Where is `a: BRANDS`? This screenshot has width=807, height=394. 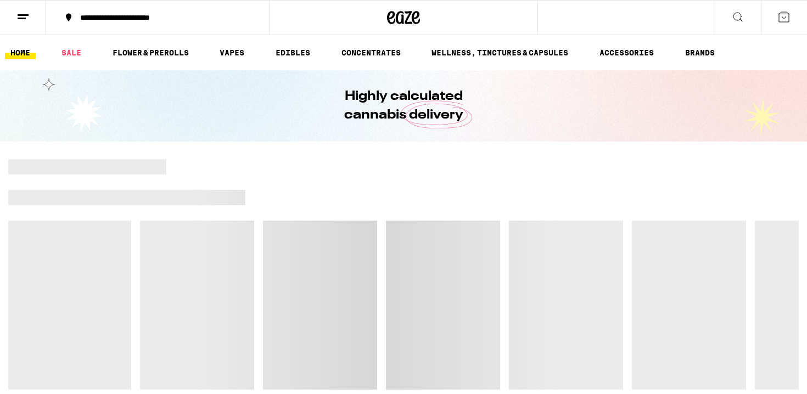 a: BRANDS is located at coordinates (700, 53).